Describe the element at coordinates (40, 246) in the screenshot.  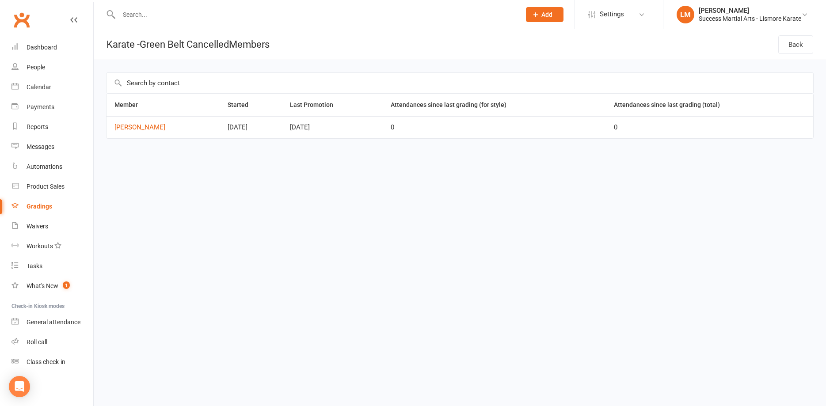
I see `div: Workouts` at that location.